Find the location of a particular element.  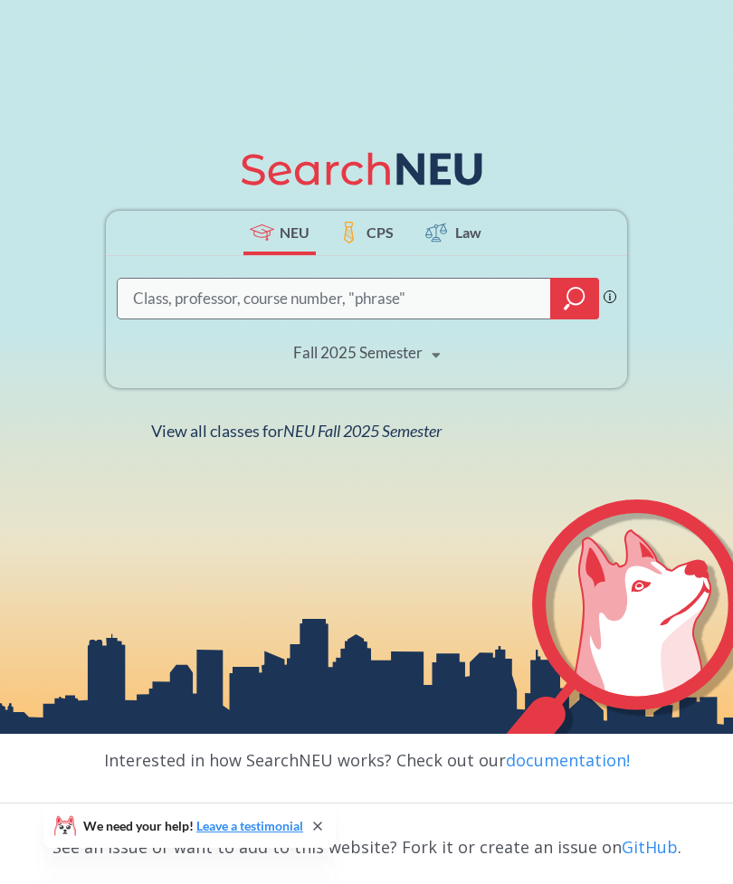

span: NEU Fall 2025 Semester is located at coordinates (362, 431).